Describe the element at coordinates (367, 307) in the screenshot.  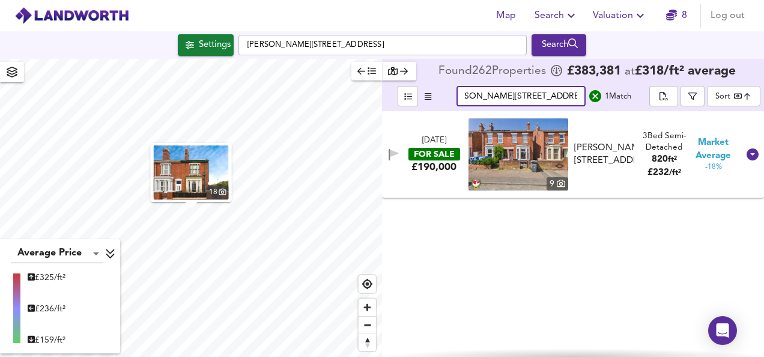
I see `button: Zoom in` at that location.